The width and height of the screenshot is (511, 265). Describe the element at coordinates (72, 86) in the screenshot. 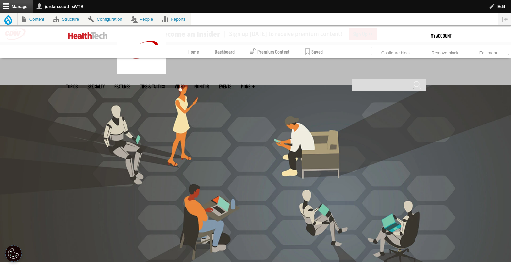

I see `span: Topics` at that location.